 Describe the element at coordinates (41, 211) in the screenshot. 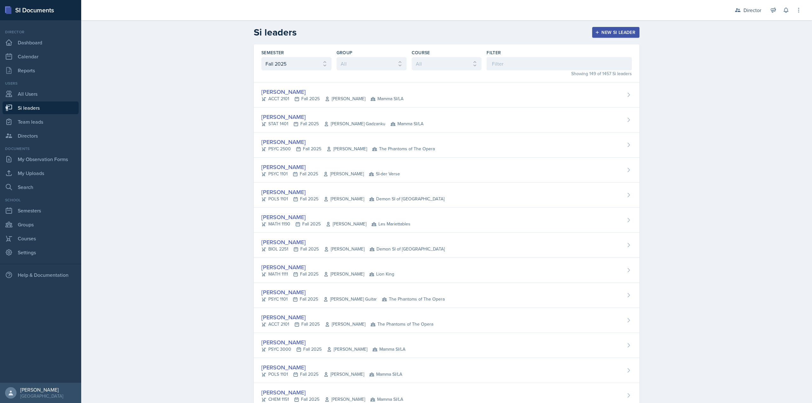

I see `a: Semesters` at that location.